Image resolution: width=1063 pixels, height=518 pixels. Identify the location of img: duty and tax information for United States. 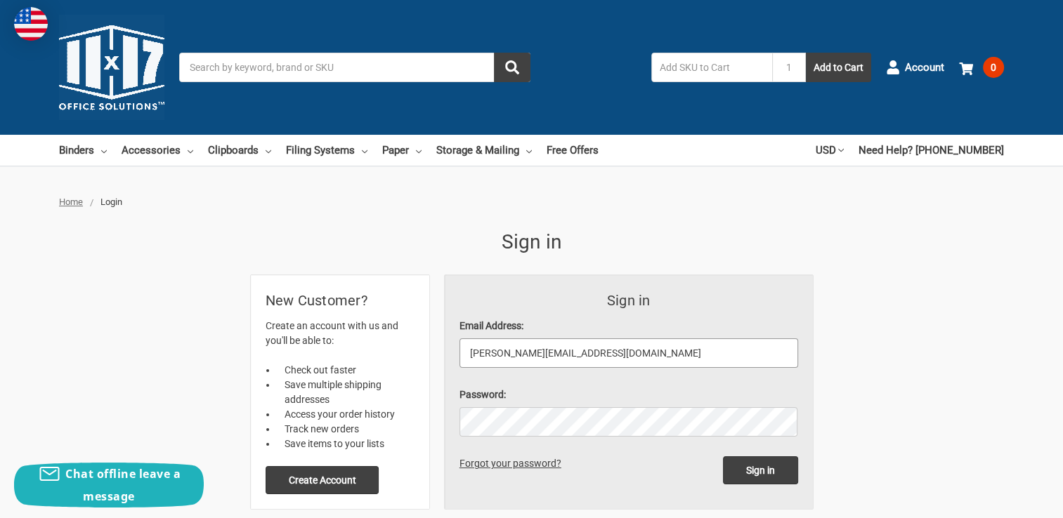
(31, 24).